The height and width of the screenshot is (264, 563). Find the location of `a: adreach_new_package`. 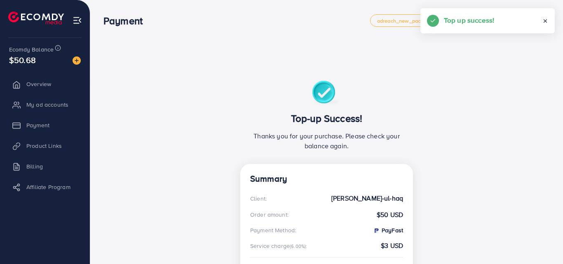

a: adreach_new_package is located at coordinates (405, 21).